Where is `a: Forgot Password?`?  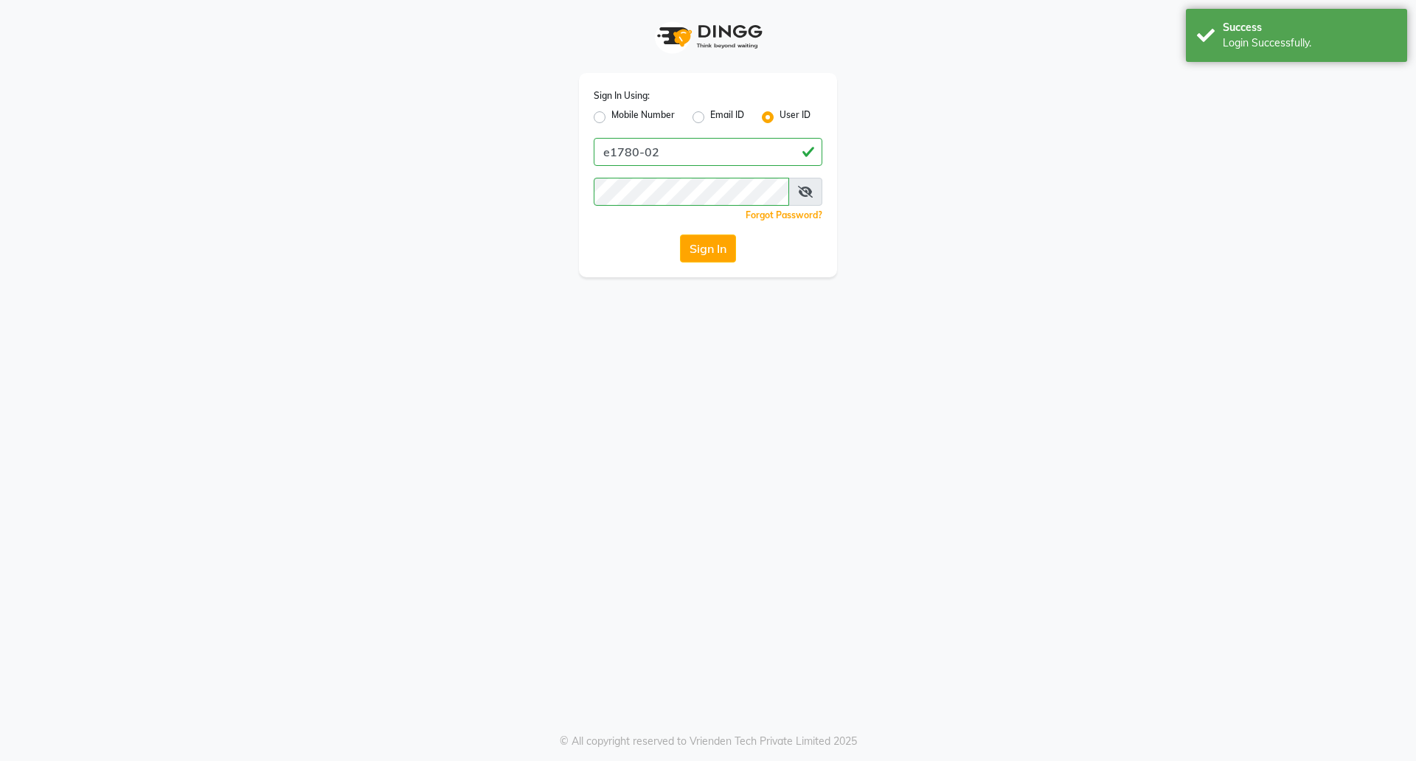 a: Forgot Password? is located at coordinates (784, 215).